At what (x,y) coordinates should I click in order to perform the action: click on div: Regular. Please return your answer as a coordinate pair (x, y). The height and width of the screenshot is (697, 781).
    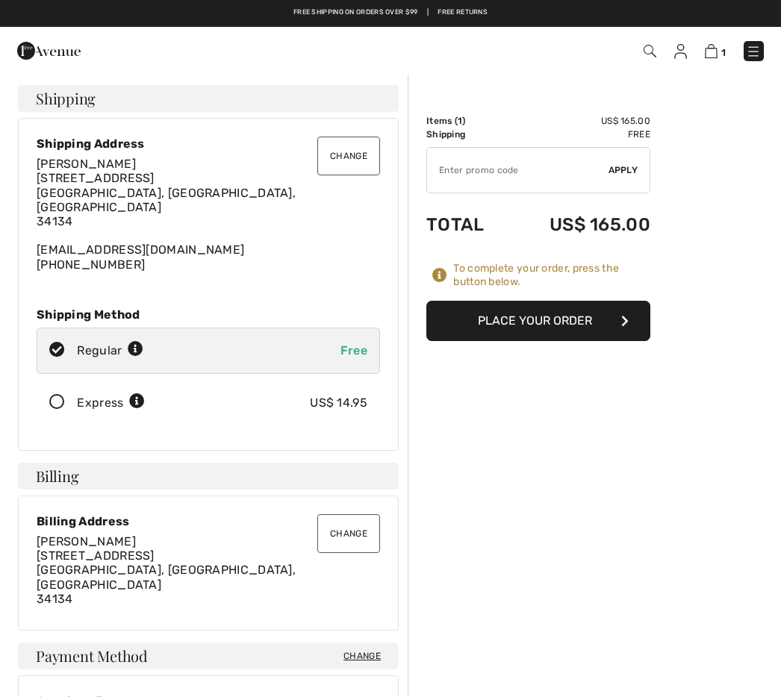
    Looking at the image, I should click on (110, 351).